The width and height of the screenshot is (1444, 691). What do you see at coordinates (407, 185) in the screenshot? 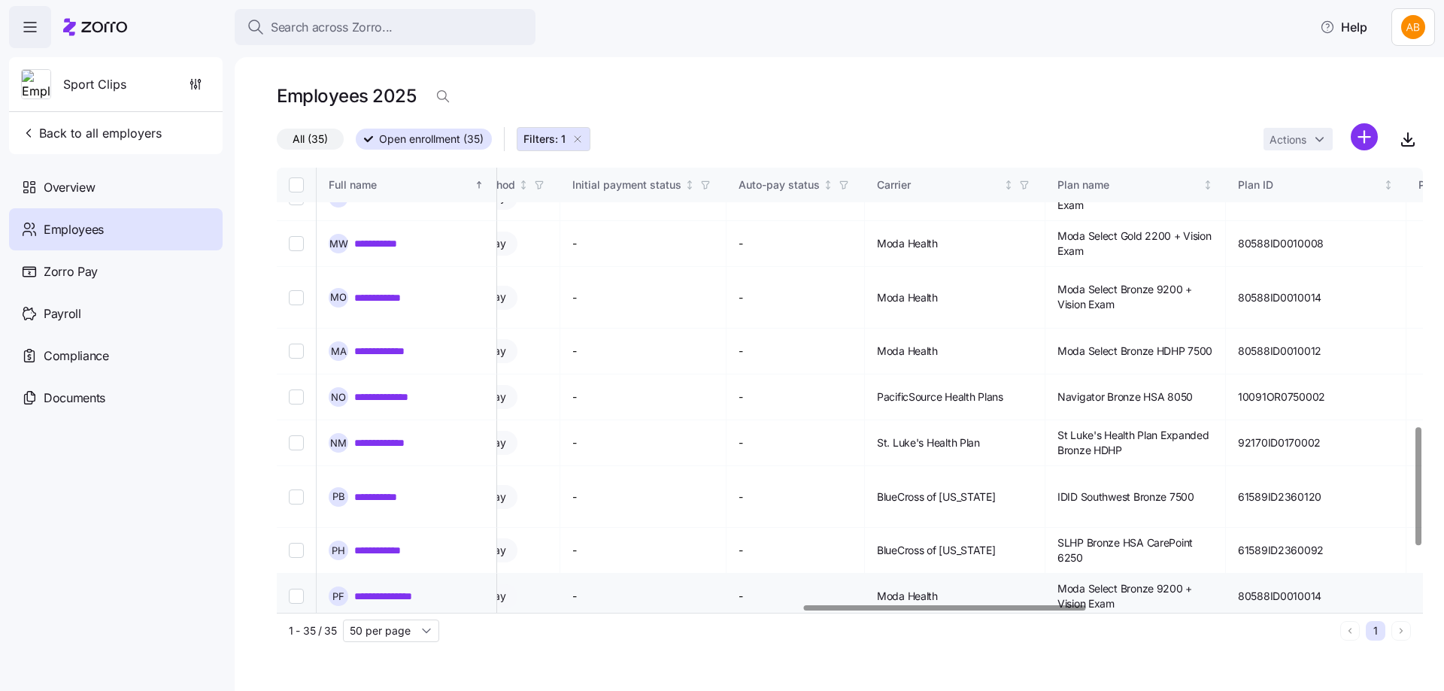
I see `th: Full nameSorted ascending` at bounding box center [407, 185].